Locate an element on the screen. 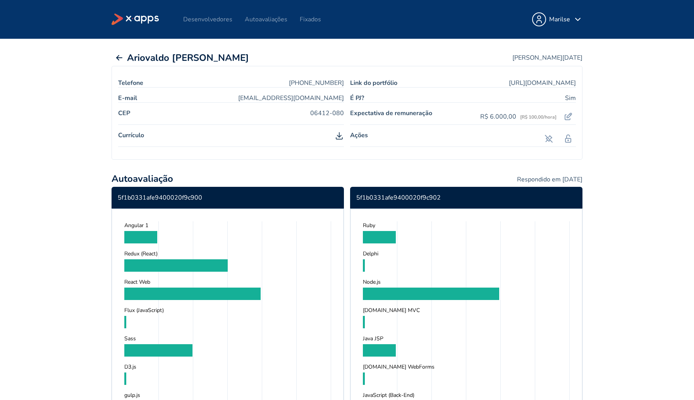 This screenshot has width=694, height=400. span: E-mail is located at coordinates (127, 98).